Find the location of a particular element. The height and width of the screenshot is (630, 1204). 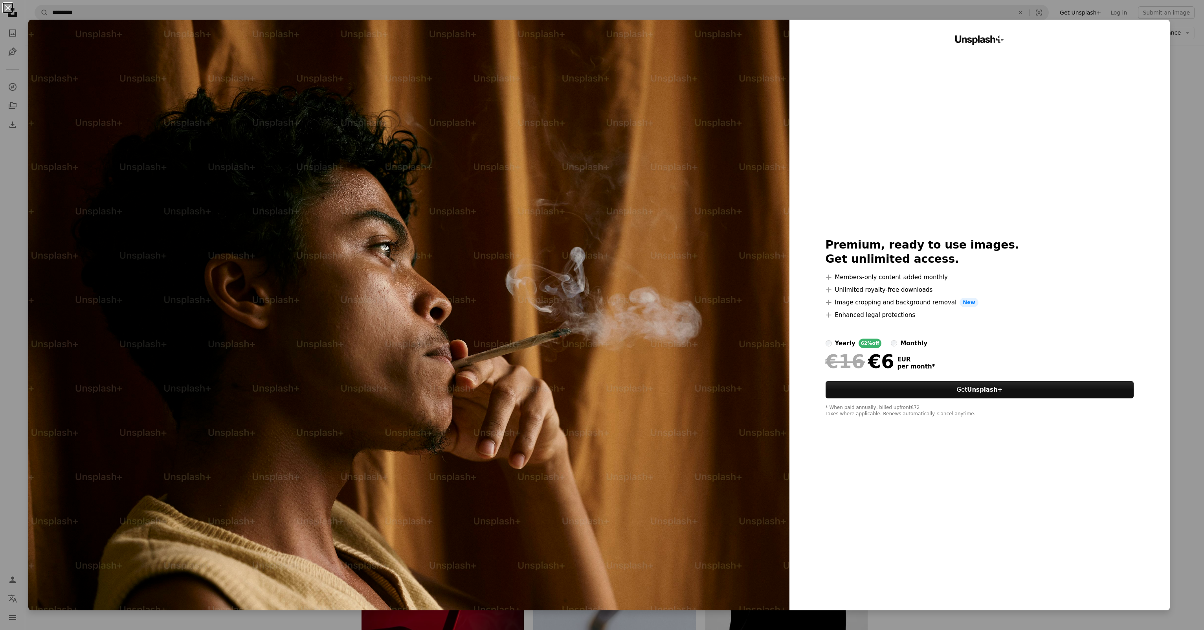

li: Unlimited royalty-free downloads is located at coordinates (980, 290).